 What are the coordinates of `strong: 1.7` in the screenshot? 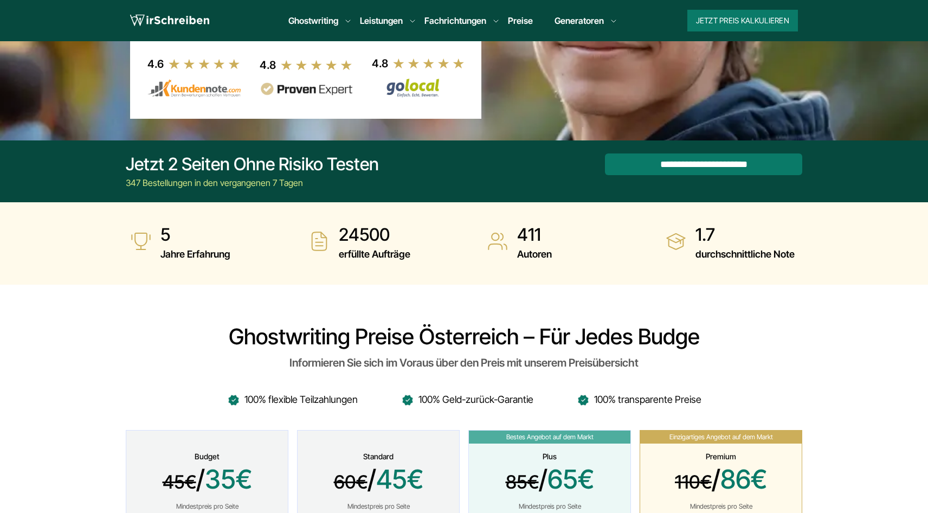 It's located at (744, 235).